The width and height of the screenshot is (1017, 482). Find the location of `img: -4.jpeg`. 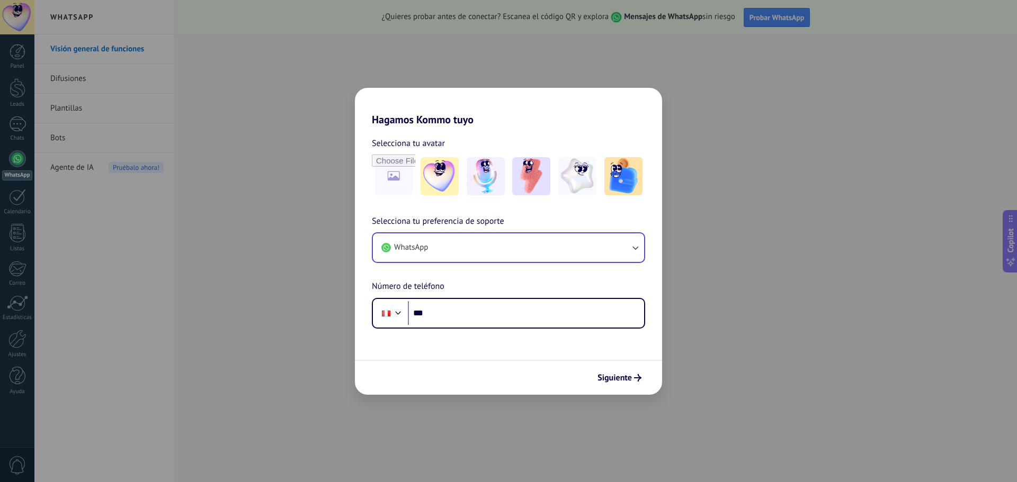

img: -4.jpeg is located at coordinates (577, 176).